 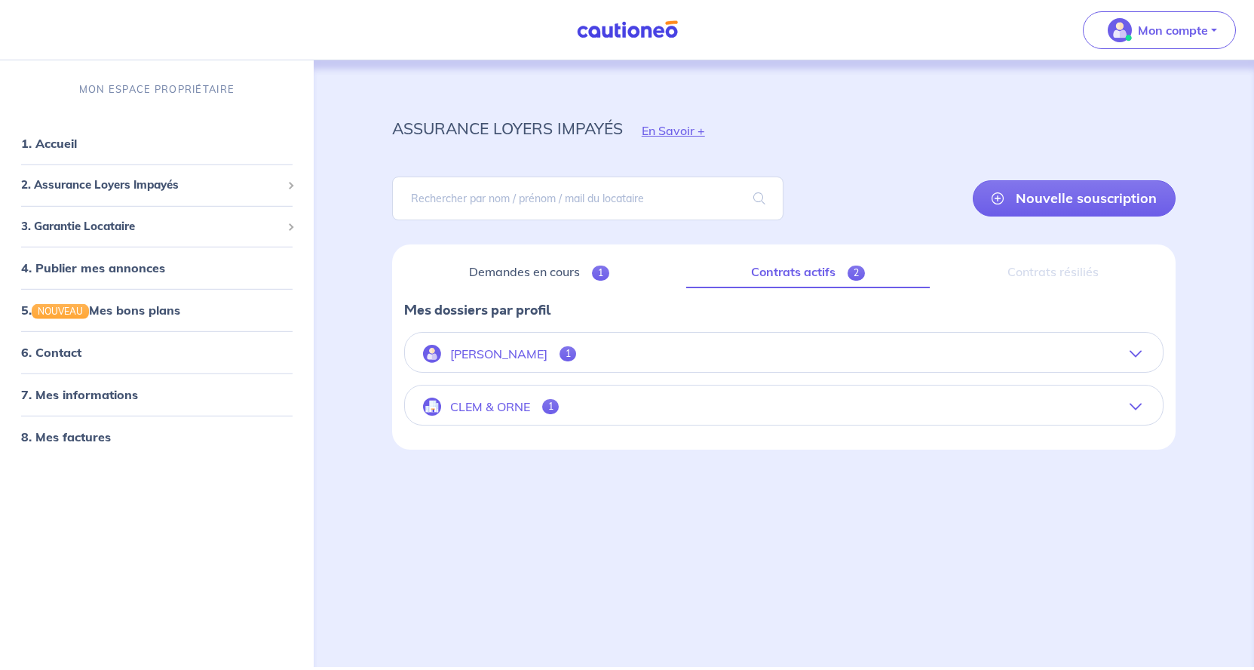 What do you see at coordinates (856, 273) in the screenshot?
I see `span: 2` at bounding box center [856, 273].